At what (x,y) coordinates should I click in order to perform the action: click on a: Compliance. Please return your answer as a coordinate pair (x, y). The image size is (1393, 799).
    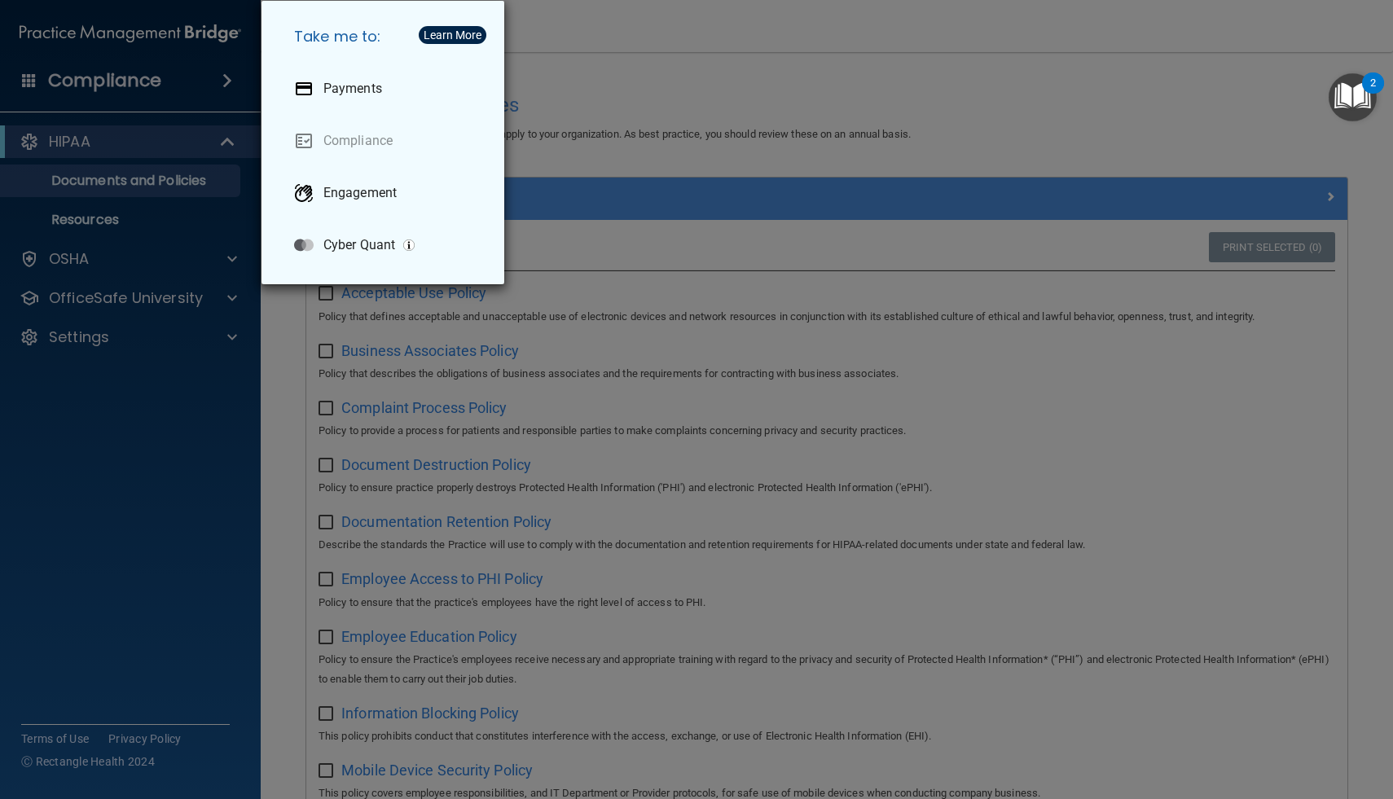
    Looking at the image, I should click on (386, 141).